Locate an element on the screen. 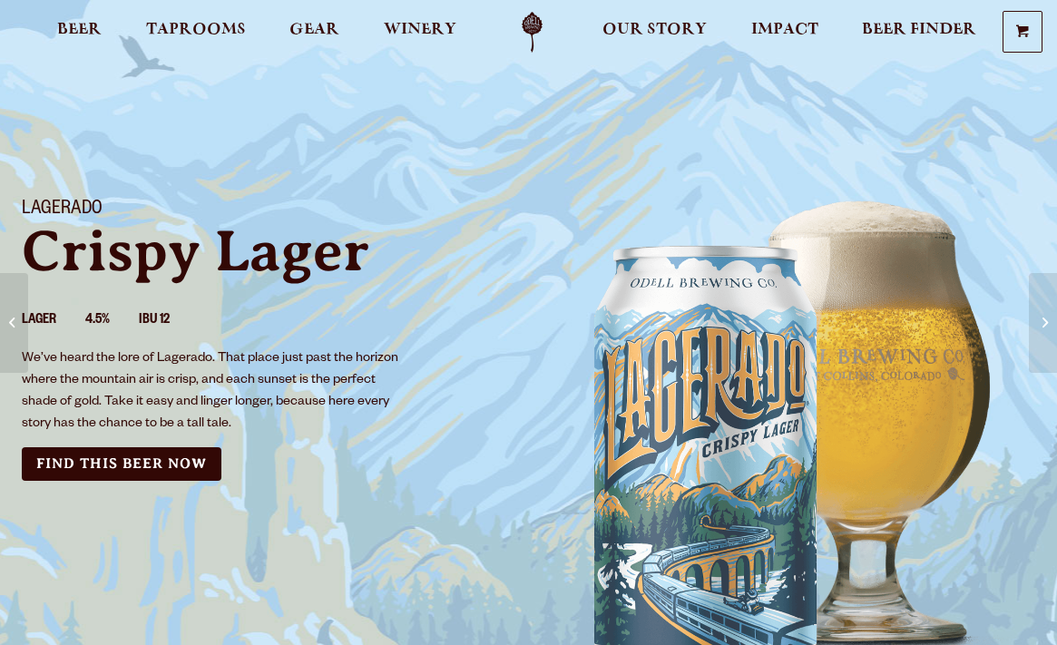 The height and width of the screenshot is (645, 1057). a: Taprooms is located at coordinates (196, 32).